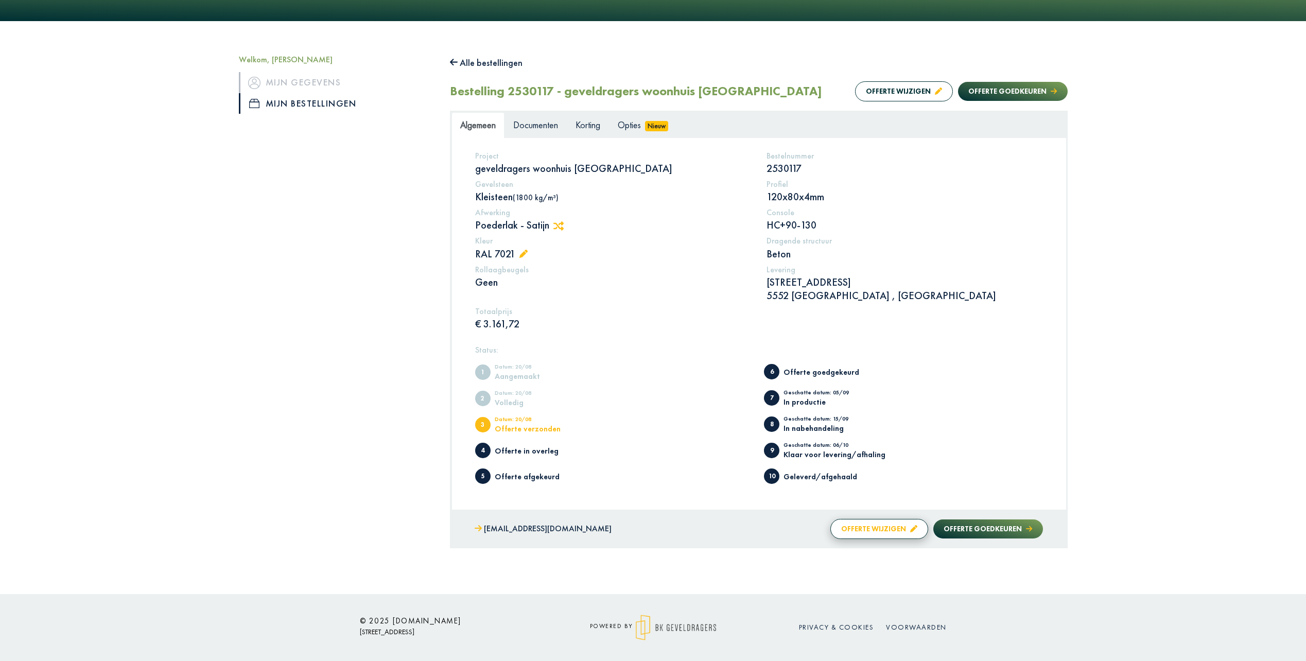 The width and height of the screenshot is (1306, 661). Describe the element at coordinates (772, 398) in the screenshot. I see `span: In productie` at that location.